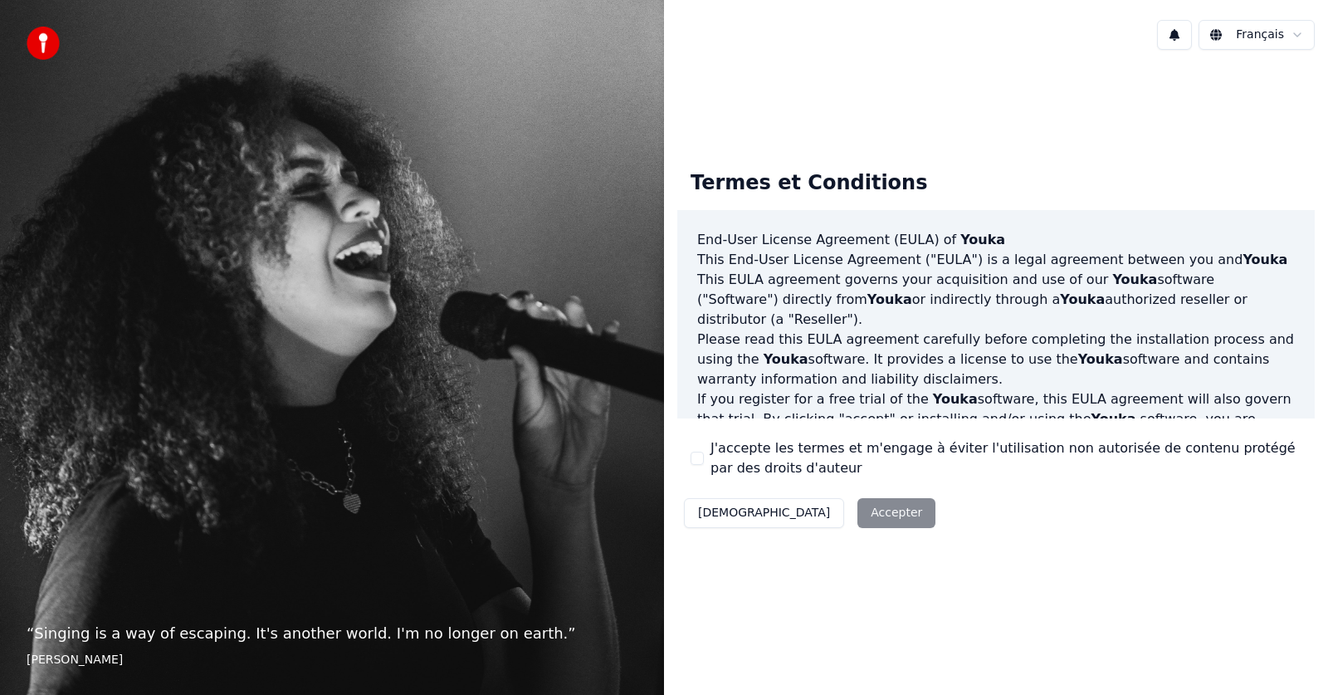 The height and width of the screenshot is (695, 1328). What do you see at coordinates (332, 633) in the screenshot?
I see `p: “ Singing is a way of escaping. It's another world. I'm no longer on earth. ”` at bounding box center [332, 633].